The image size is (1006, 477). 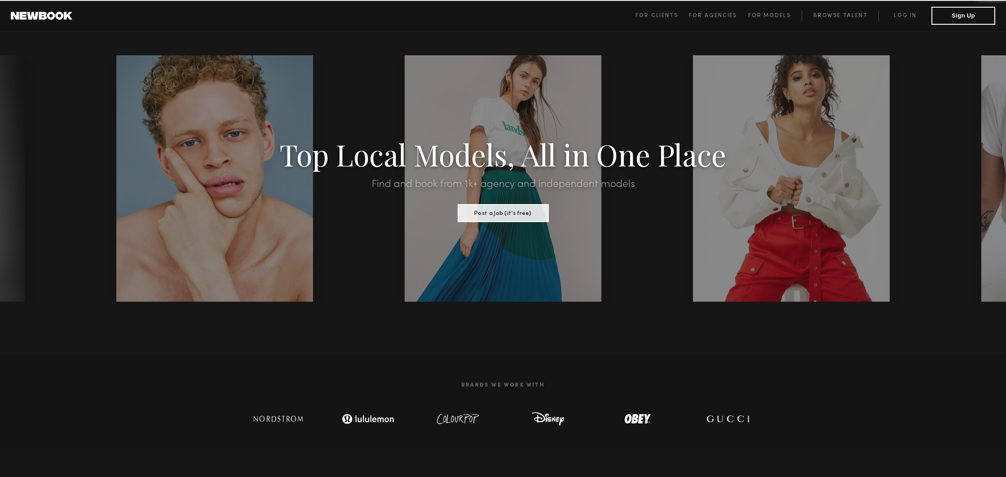 What do you see at coordinates (368, 419) in the screenshot?
I see `img: logo-lulu.svg` at bounding box center [368, 419].